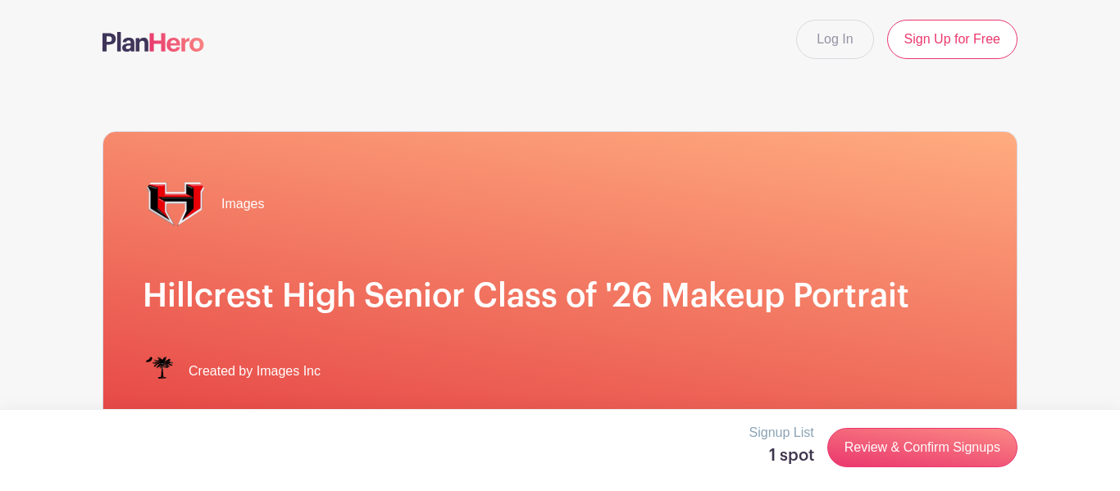  Describe the element at coordinates (175, 204) in the screenshot. I see `img: hillcrest%20transp..png` at that location.